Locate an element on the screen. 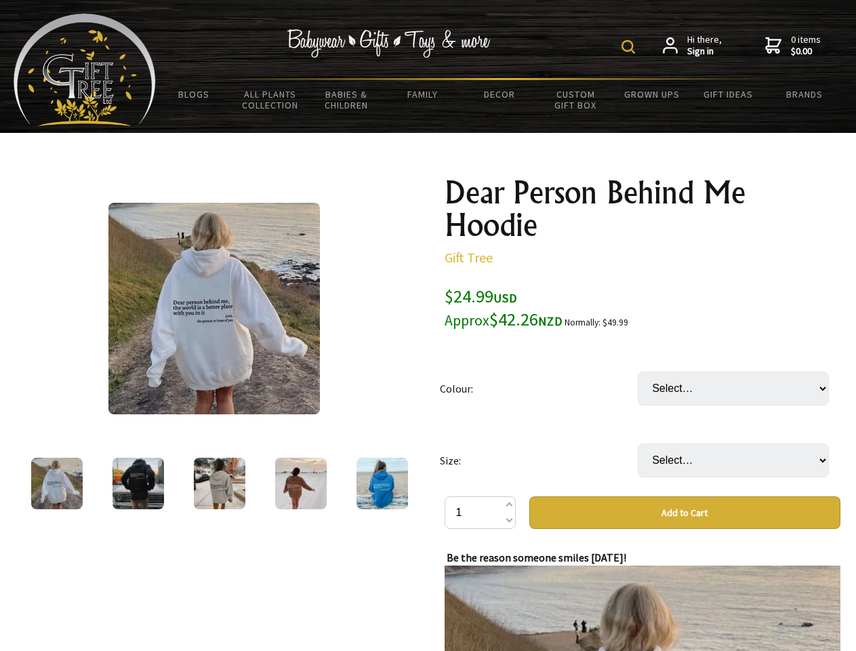 The image size is (856, 651). td: Colour: is located at coordinates (539, 388).